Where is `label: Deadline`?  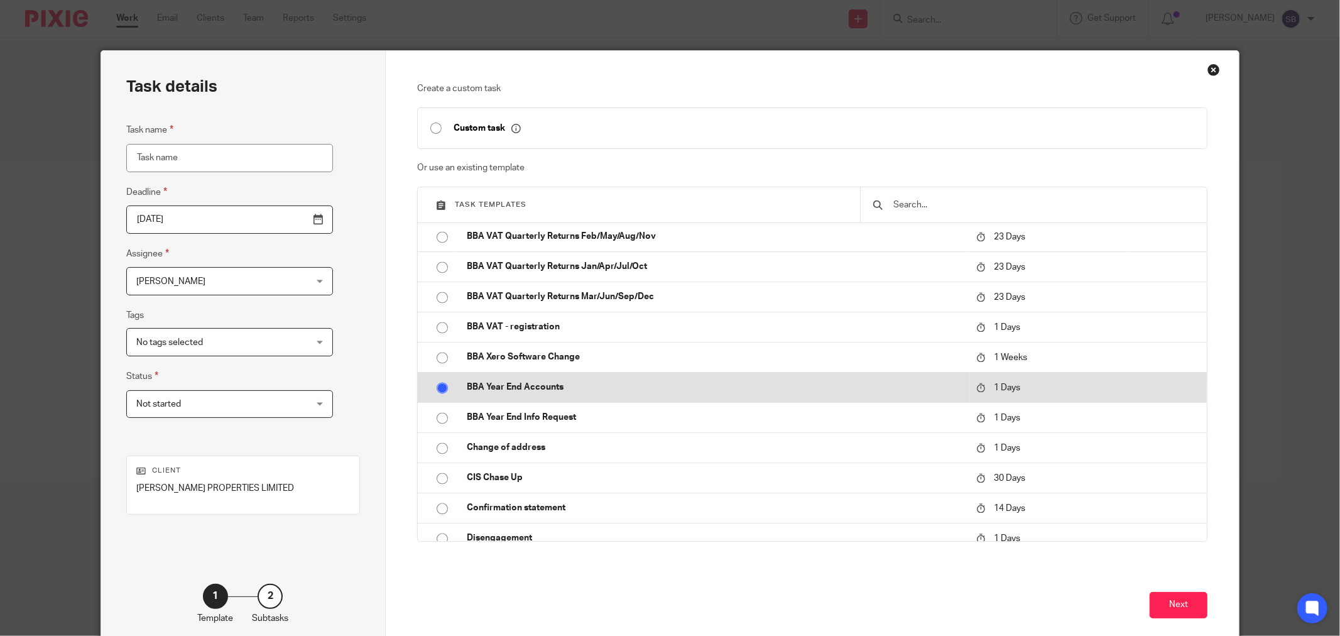 label: Deadline is located at coordinates (146, 192).